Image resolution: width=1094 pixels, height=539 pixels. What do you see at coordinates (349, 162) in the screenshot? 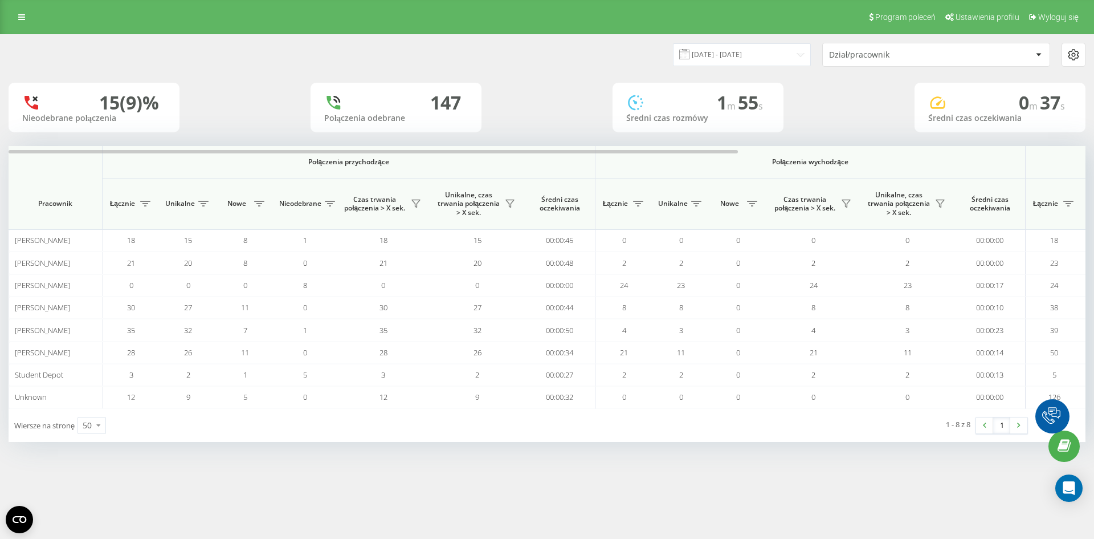
I see `span: Połączenia przychodzące` at bounding box center [349, 162].